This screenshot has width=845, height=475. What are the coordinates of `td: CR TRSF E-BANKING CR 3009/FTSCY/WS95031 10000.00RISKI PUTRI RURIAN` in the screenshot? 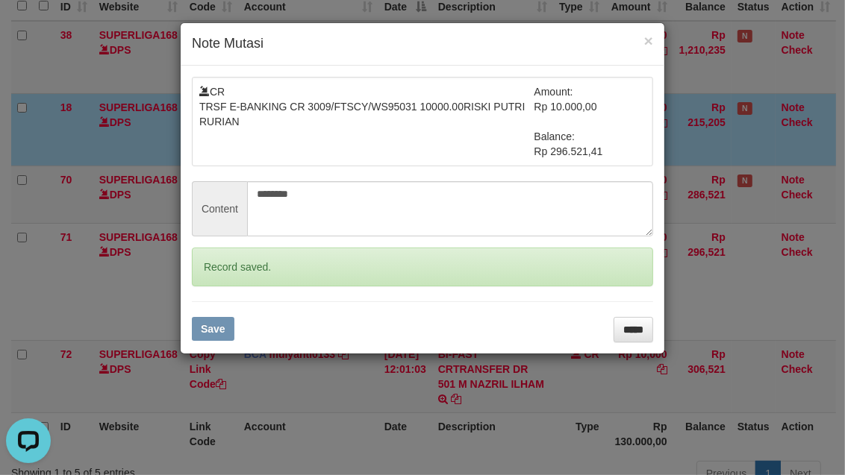 It's located at (366, 122).